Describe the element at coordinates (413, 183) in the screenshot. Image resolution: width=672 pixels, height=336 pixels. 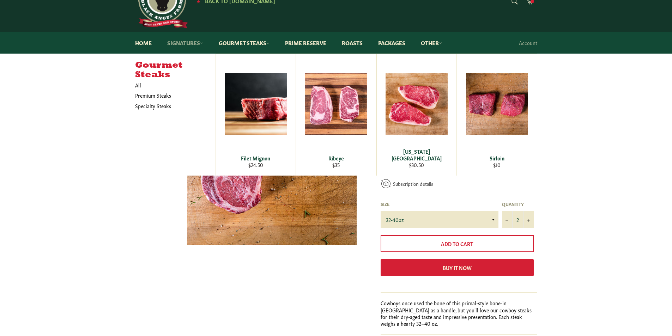
I see `a: Subscription details` at that location.